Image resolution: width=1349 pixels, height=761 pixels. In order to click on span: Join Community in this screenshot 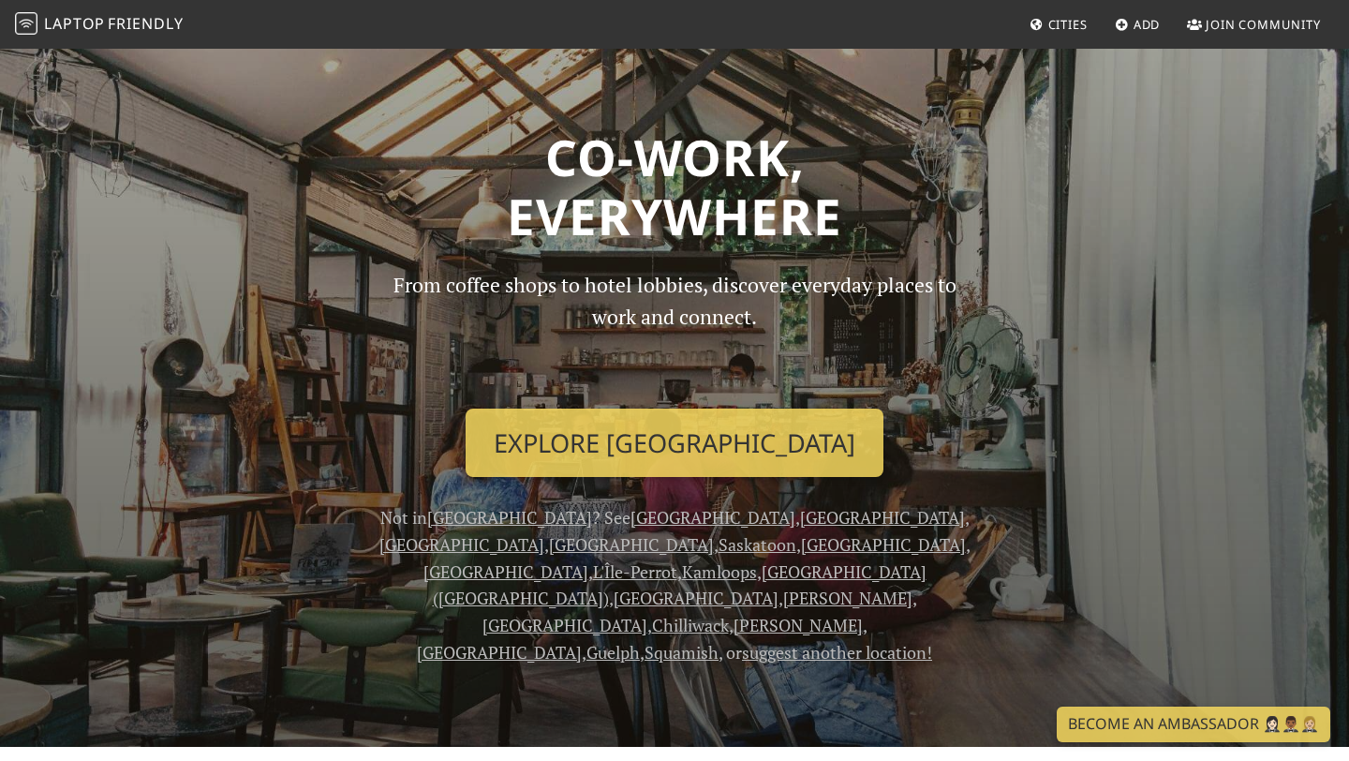, I will do `click(1263, 24)`.